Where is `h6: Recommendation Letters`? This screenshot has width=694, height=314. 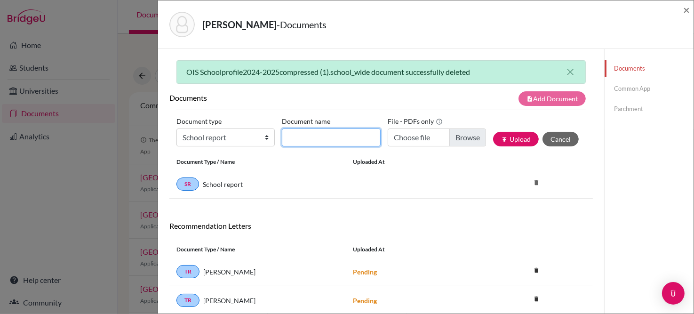
h6: Recommendation Letters is located at coordinates (381, 225).